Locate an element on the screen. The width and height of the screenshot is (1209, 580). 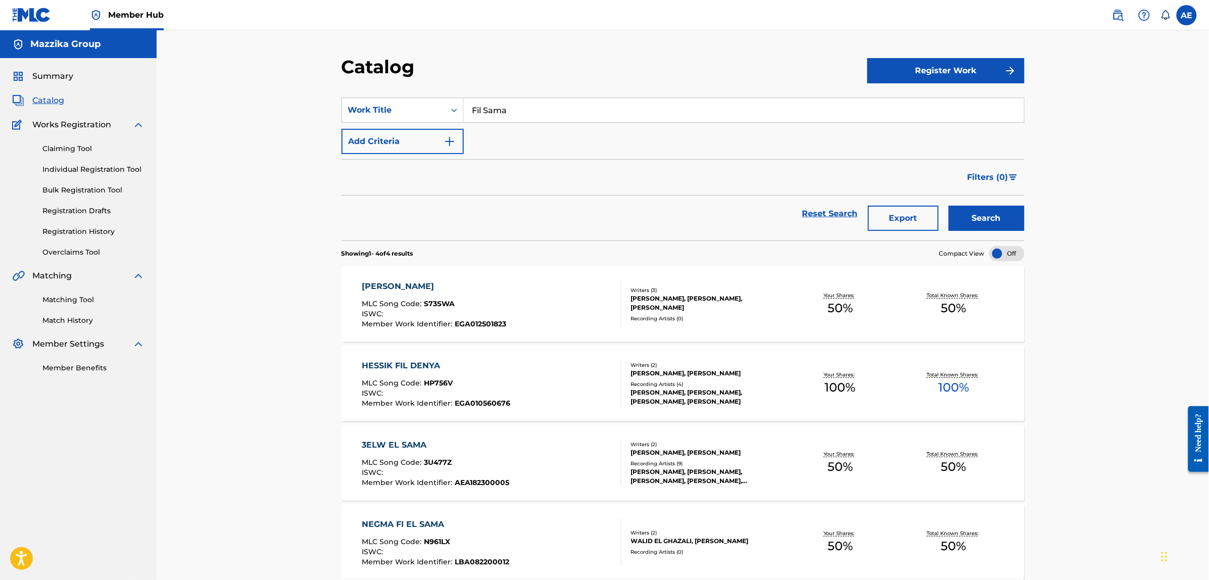
a: Overclaims Tool is located at coordinates (93, 252).